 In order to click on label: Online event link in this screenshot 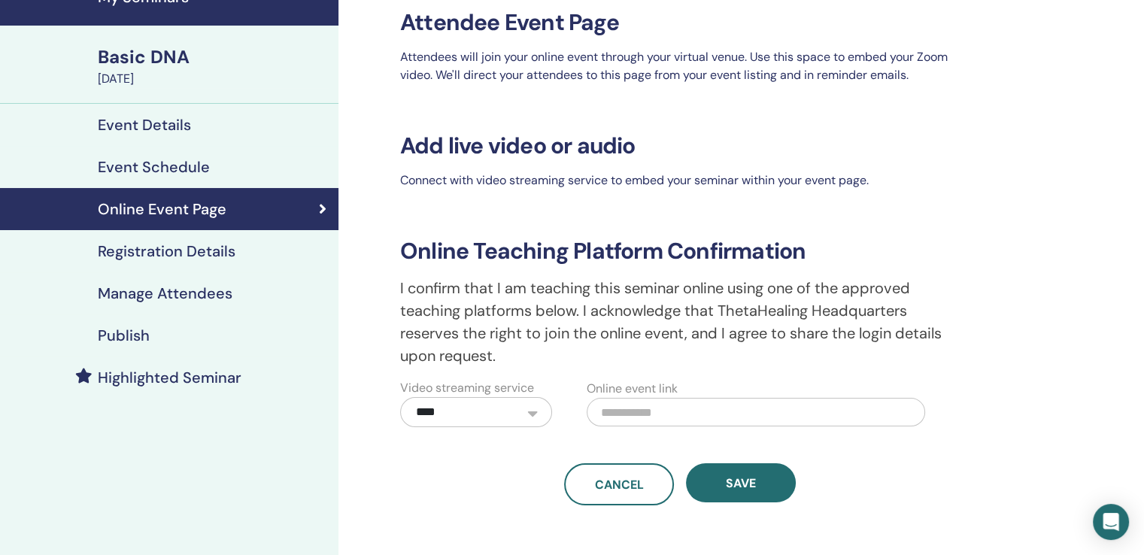, I will do `click(632, 389)`.